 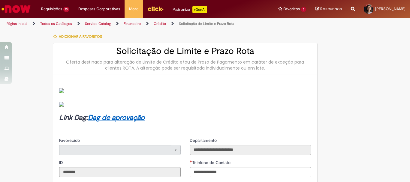 I want to click on label: Somente leitura - Departamento, so click(x=204, y=140).